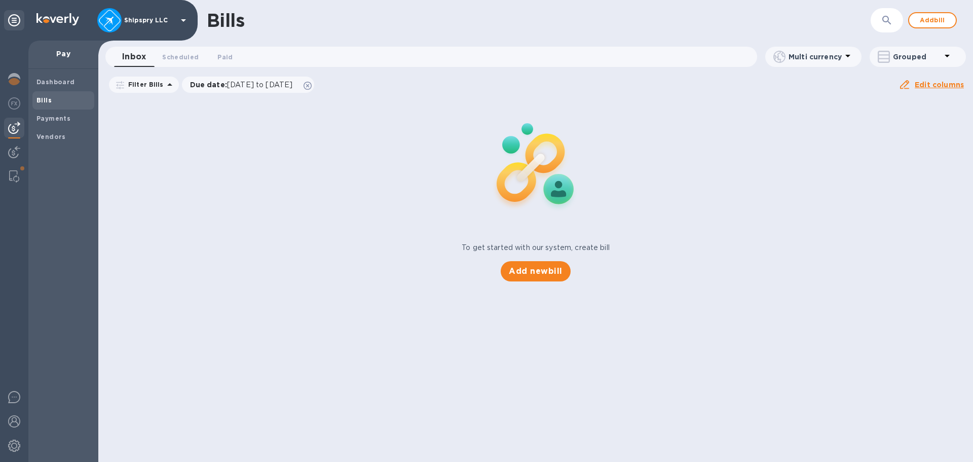 This screenshot has height=462, width=973. What do you see at coordinates (226, 20) in the screenshot?
I see `h1: Bills` at bounding box center [226, 20].